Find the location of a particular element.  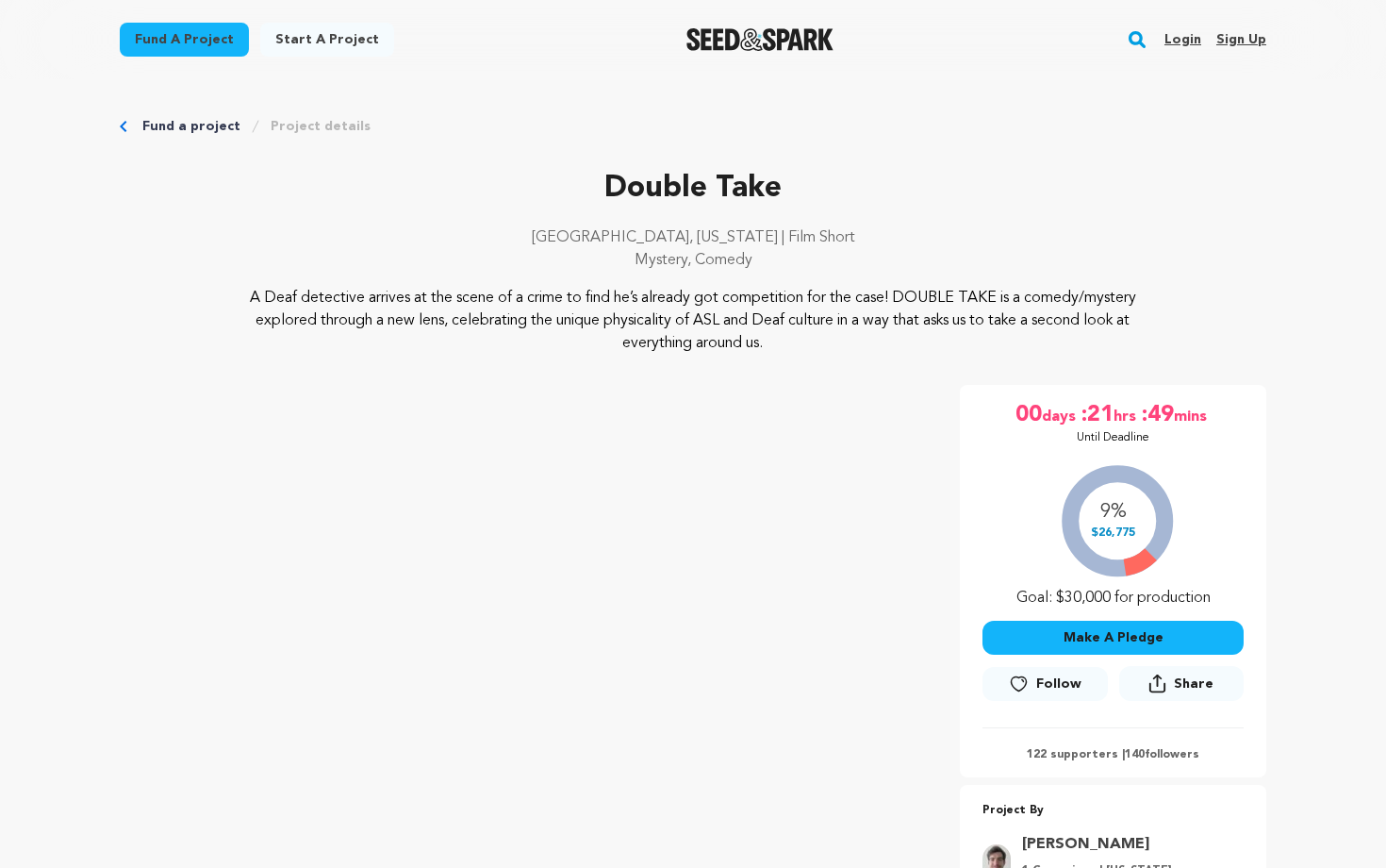

p: A Deaf detective arrives at the scene of a crime to find he’s already got competition for the cas... is located at coordinates (693, 321).